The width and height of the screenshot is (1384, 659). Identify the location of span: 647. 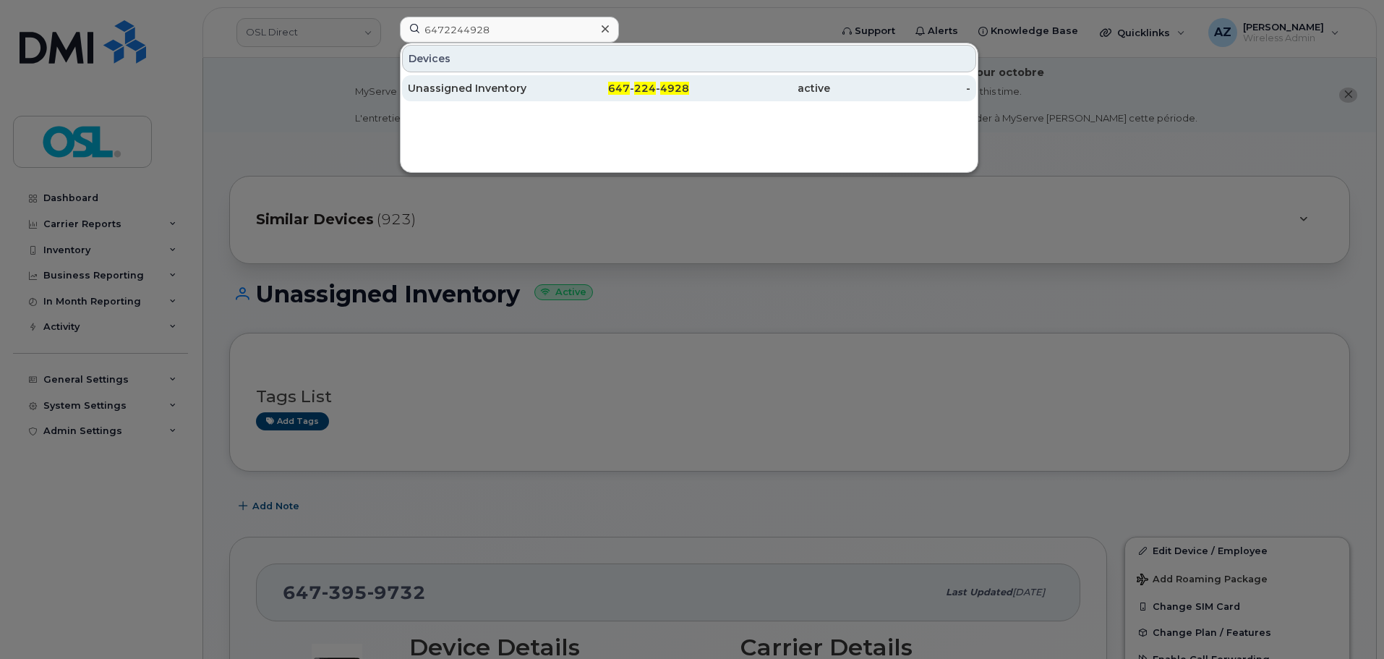
(619, 88).